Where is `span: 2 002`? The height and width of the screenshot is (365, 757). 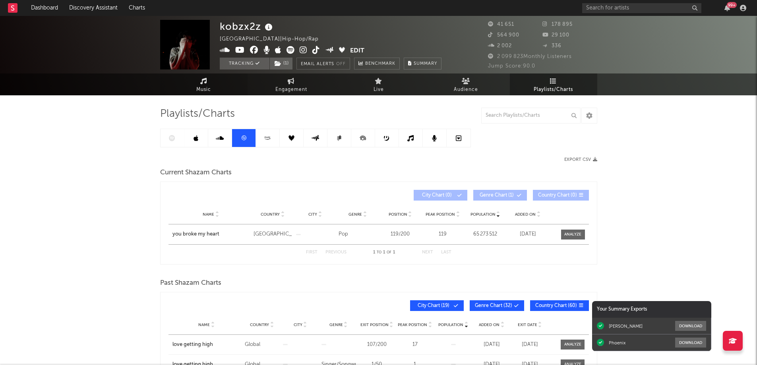 span: 2 002 is located at coordinates (500, 46).